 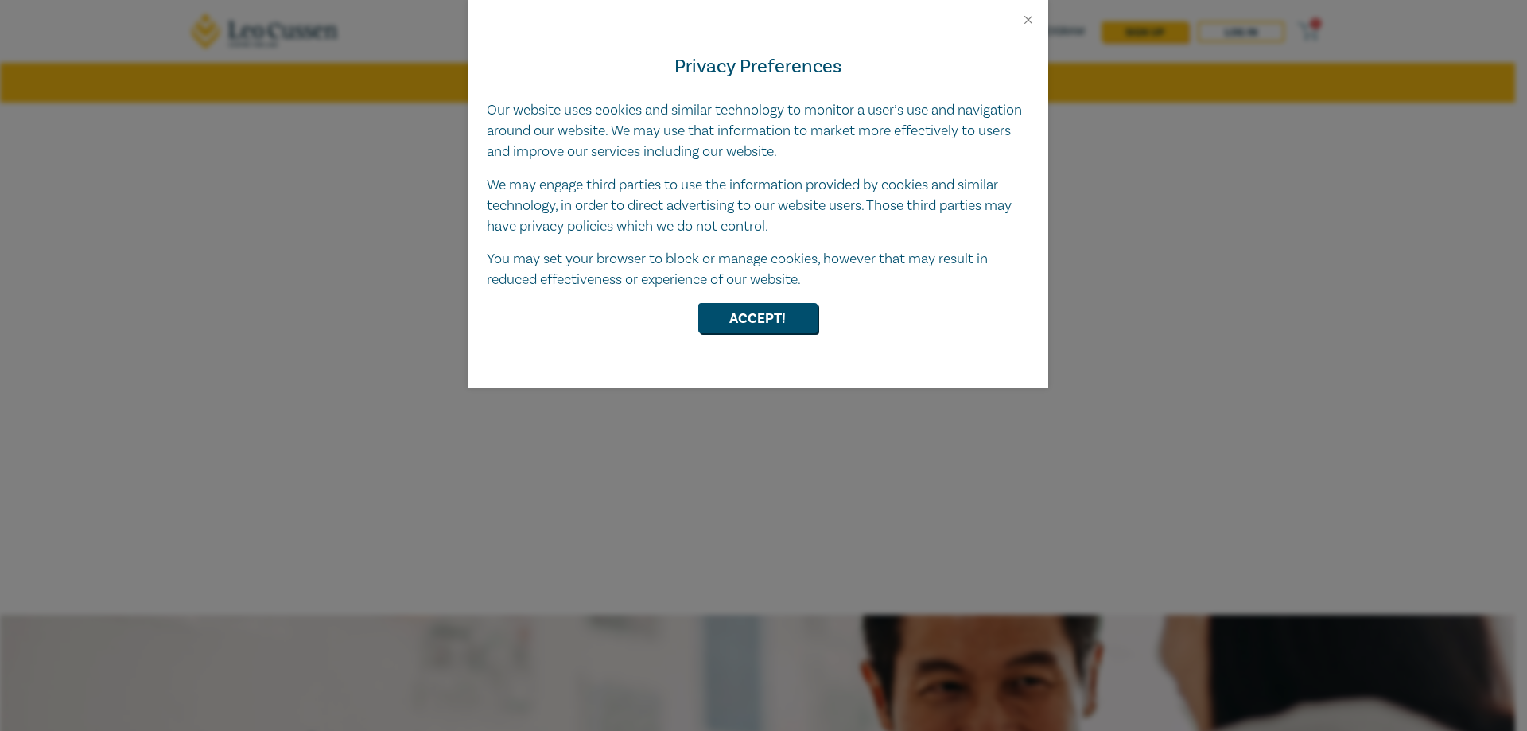 I want to click on button: Close, so click(x=1028, y=20).